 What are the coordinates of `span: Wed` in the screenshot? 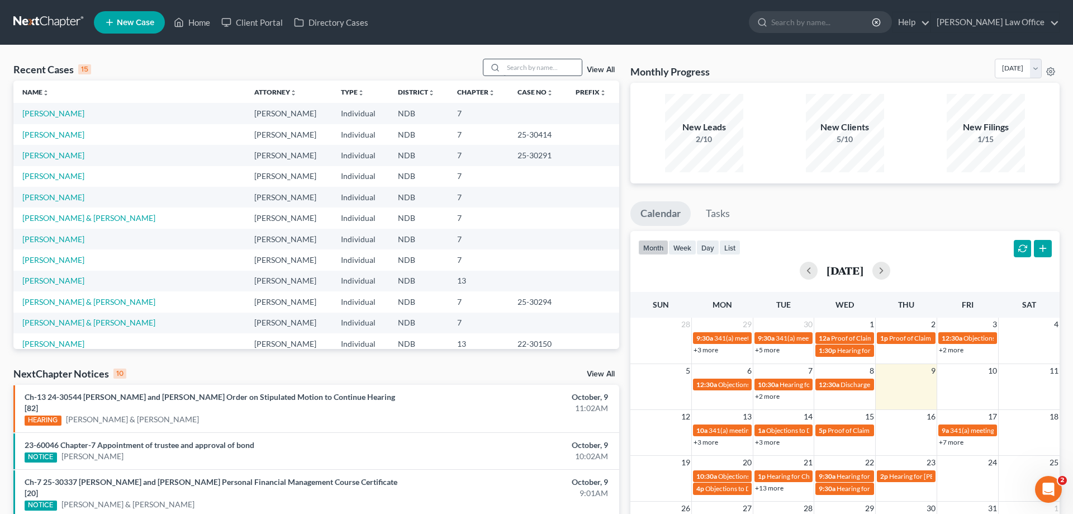 It's located at (844, 304).